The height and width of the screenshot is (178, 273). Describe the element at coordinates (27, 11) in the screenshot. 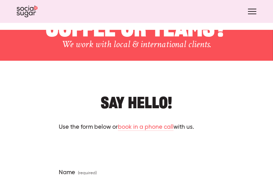

I see `img: SocialSugar` at that location.